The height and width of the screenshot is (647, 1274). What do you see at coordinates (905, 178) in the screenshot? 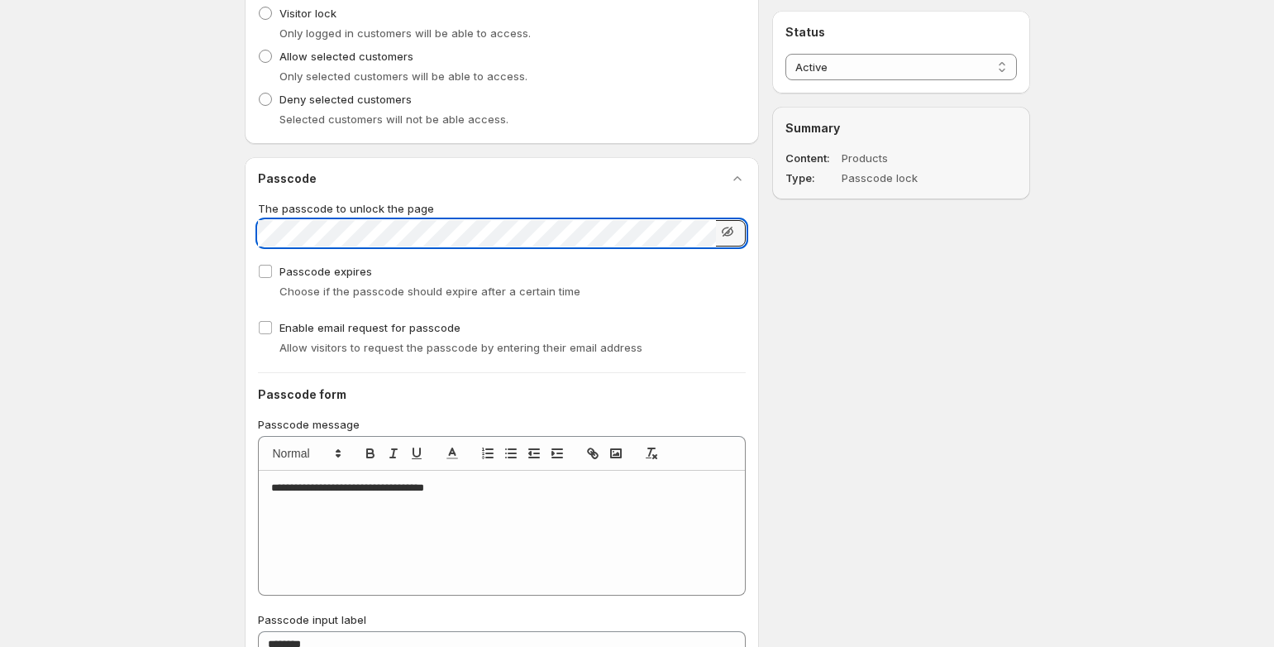
I see `dd: Passcode lock` at bounding box center [905, 178].